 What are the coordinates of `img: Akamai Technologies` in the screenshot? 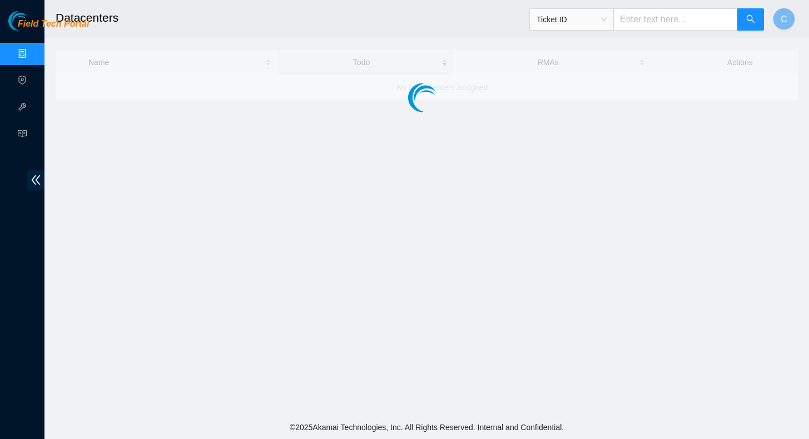 It's located at (32, 21).